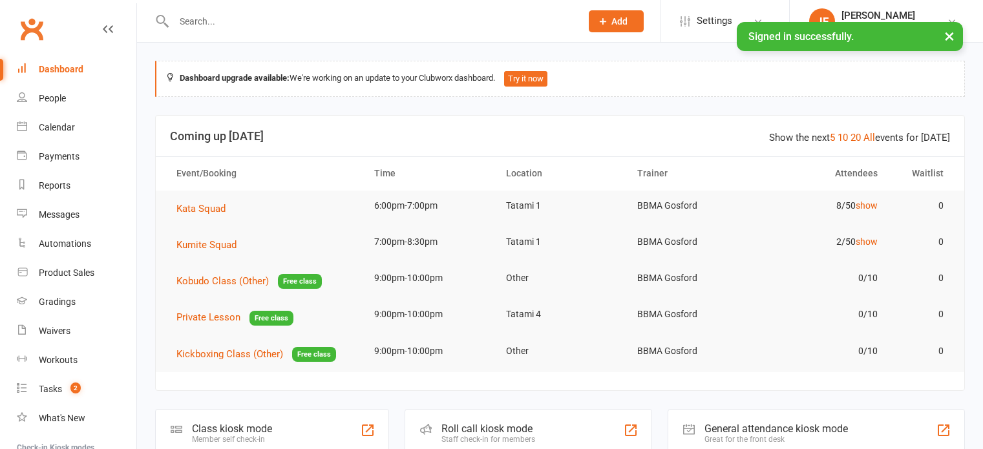  What do you see at coordinates (76, 273) in the screenshot?
I see `a: Product Sales` at bounding box center [76, 273].